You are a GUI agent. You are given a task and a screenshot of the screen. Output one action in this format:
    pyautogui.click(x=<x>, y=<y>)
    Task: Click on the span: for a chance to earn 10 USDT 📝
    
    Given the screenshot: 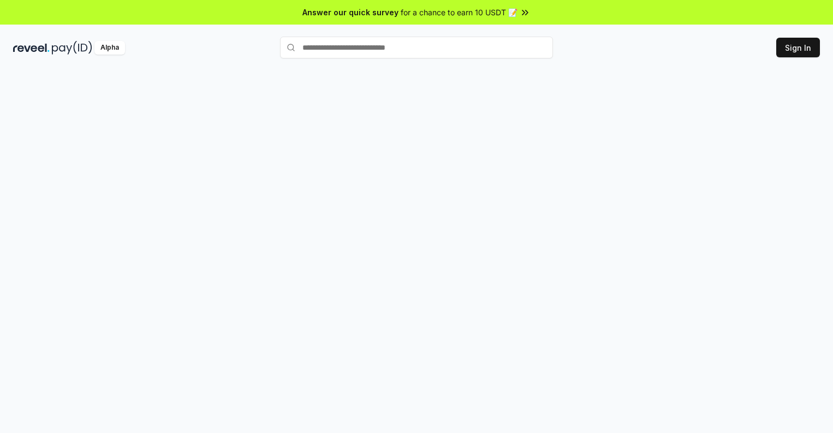 What is the action you would take?
    pyautogui.click(x=459, y=12)
    